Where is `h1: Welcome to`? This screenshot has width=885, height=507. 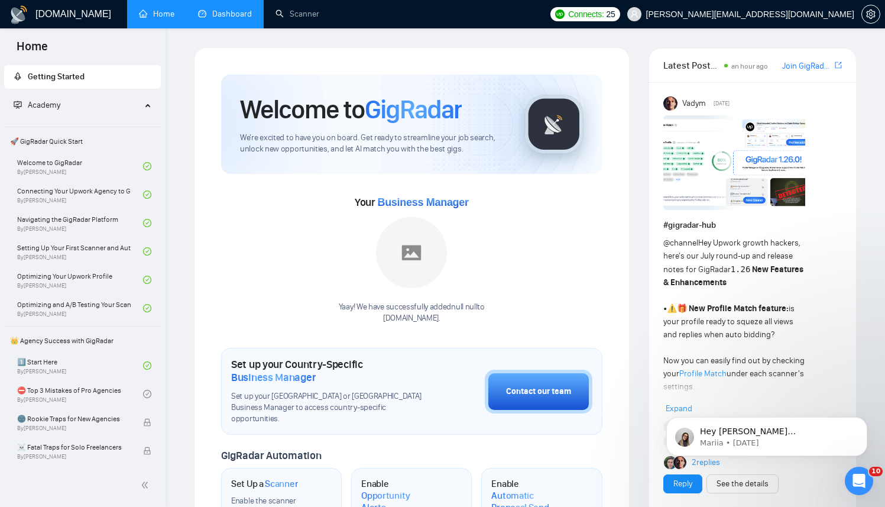 h1: Welcome to is located at coordinates (351, 109).